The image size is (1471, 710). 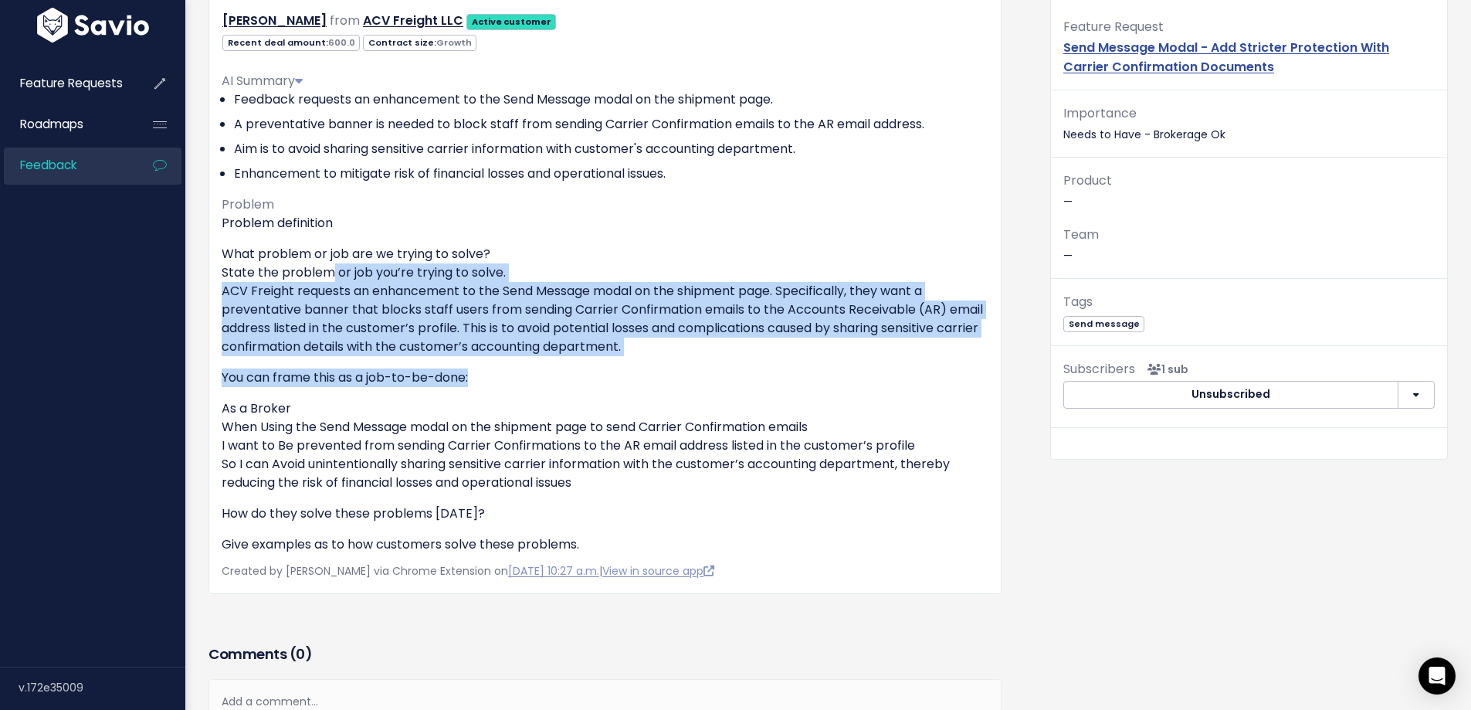 What do you see at coordinates (1437, 676) in the screenshot?
I see `div: Open Intercom Messenger` at bounding box center [1437, 676].